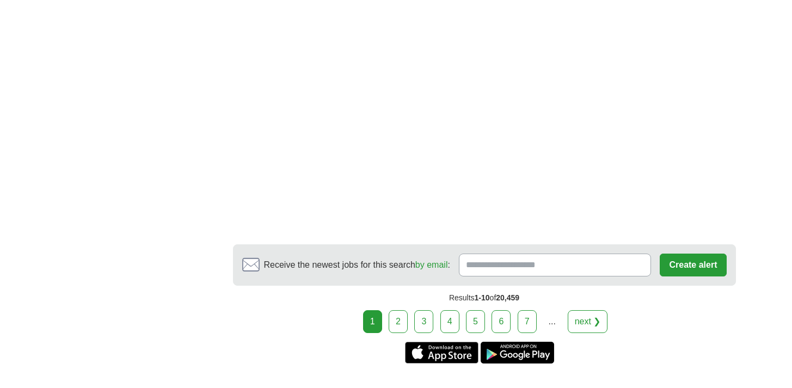  Describe the element at coordinates (517, 353) in the screenshot. I see `a: Get the Android app` at that location.